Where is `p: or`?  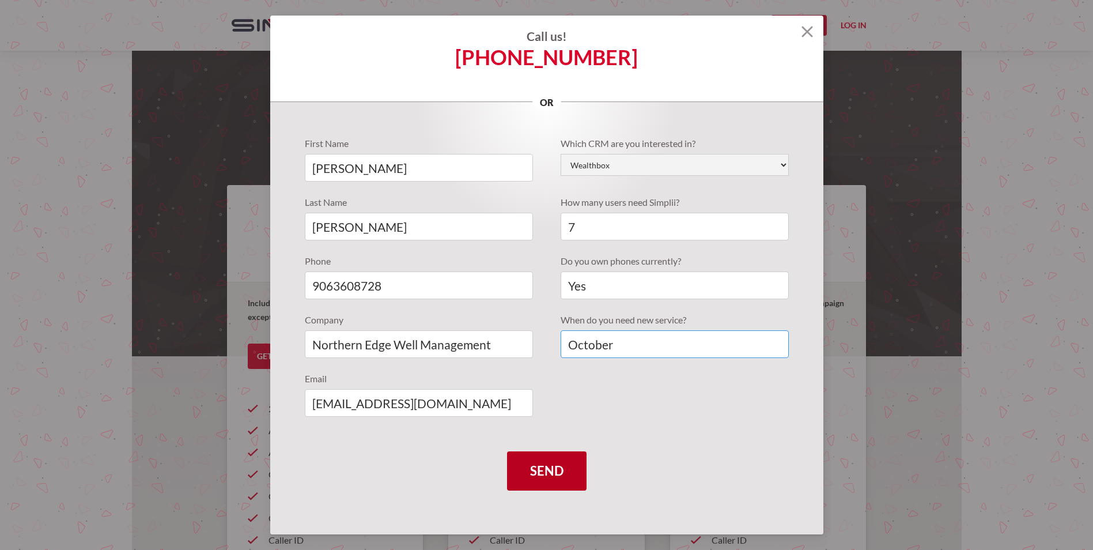
p: or is located at coordinates (547, 103).